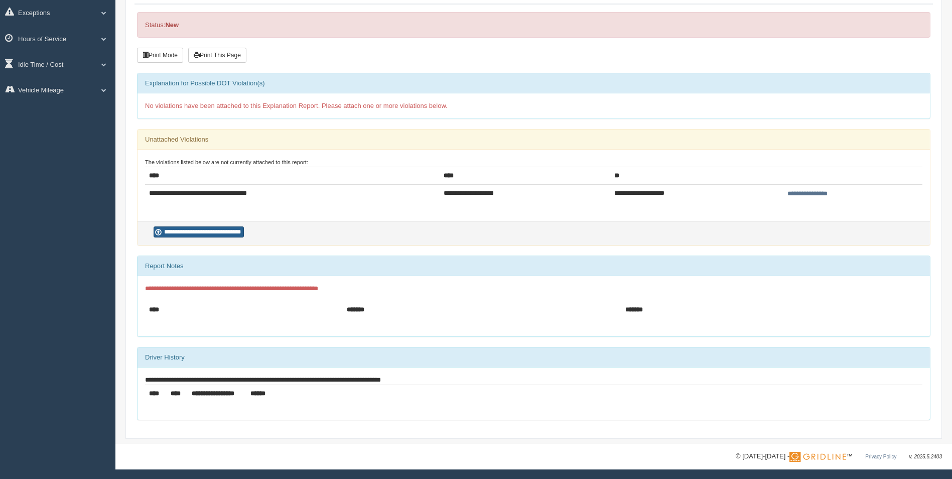 The image size is (952, 479). Describe the element at coordinates (534, 25) in the screenshot. I see `div: Status:` at that location.